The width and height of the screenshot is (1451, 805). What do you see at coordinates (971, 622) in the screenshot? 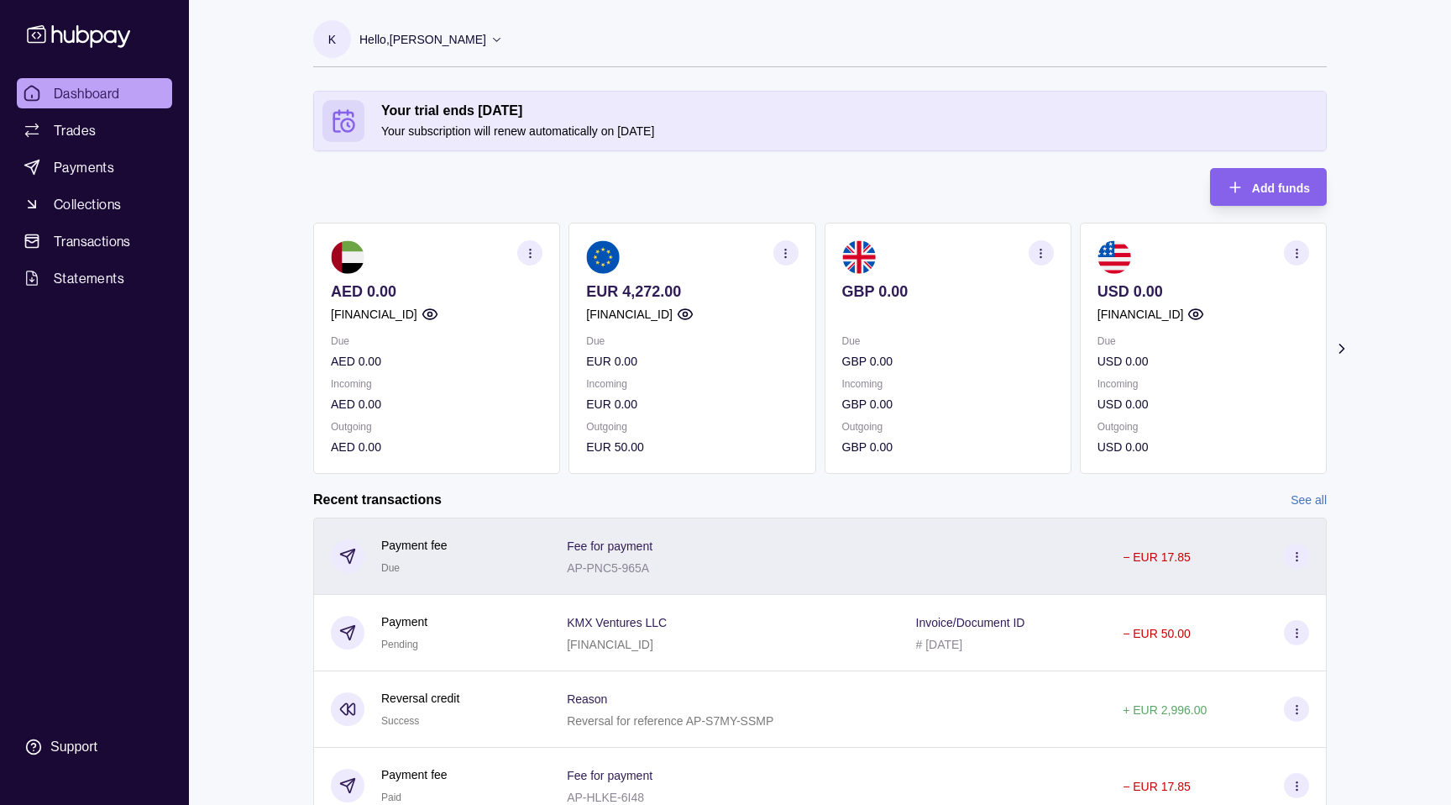
I see `p: Invoice/Document ID` at bounding box center [971, 622].